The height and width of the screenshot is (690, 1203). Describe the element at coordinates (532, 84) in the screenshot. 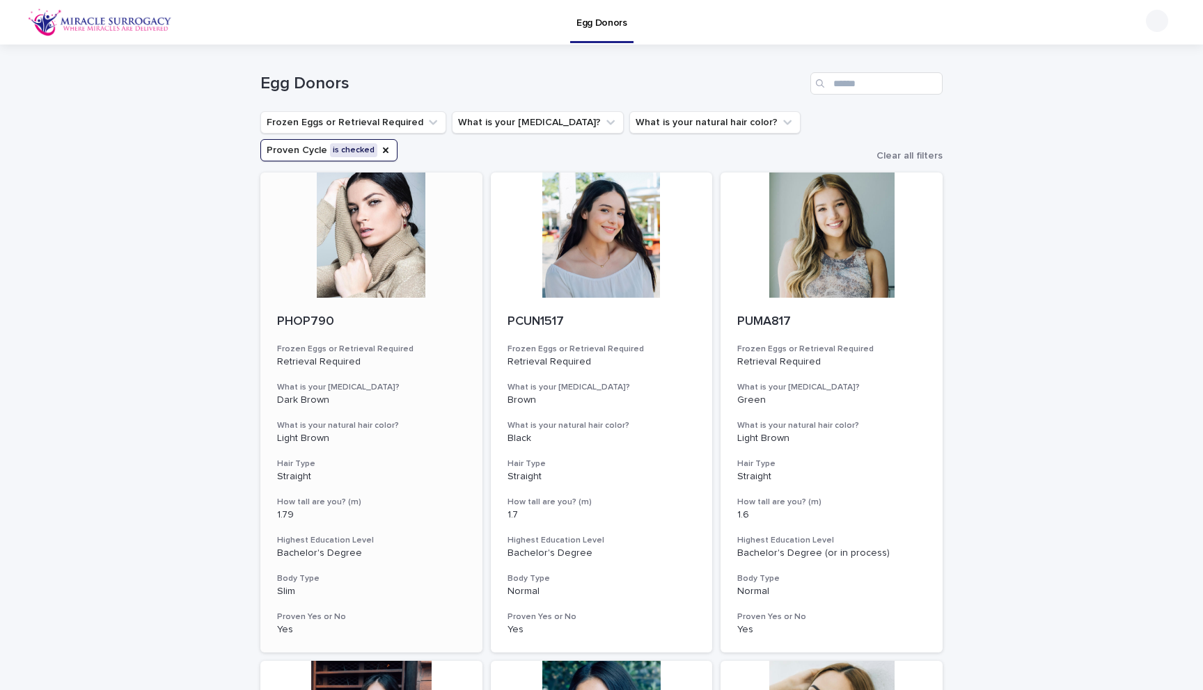

I see `h1: Egg Donors` at that location.